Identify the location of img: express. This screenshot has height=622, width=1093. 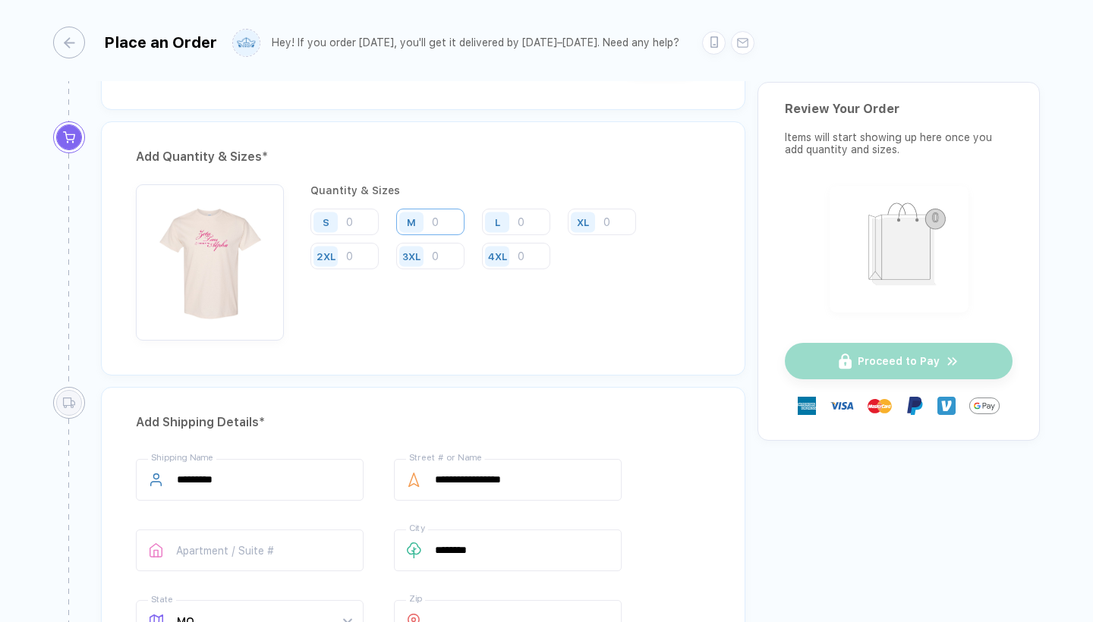
(807, 406).